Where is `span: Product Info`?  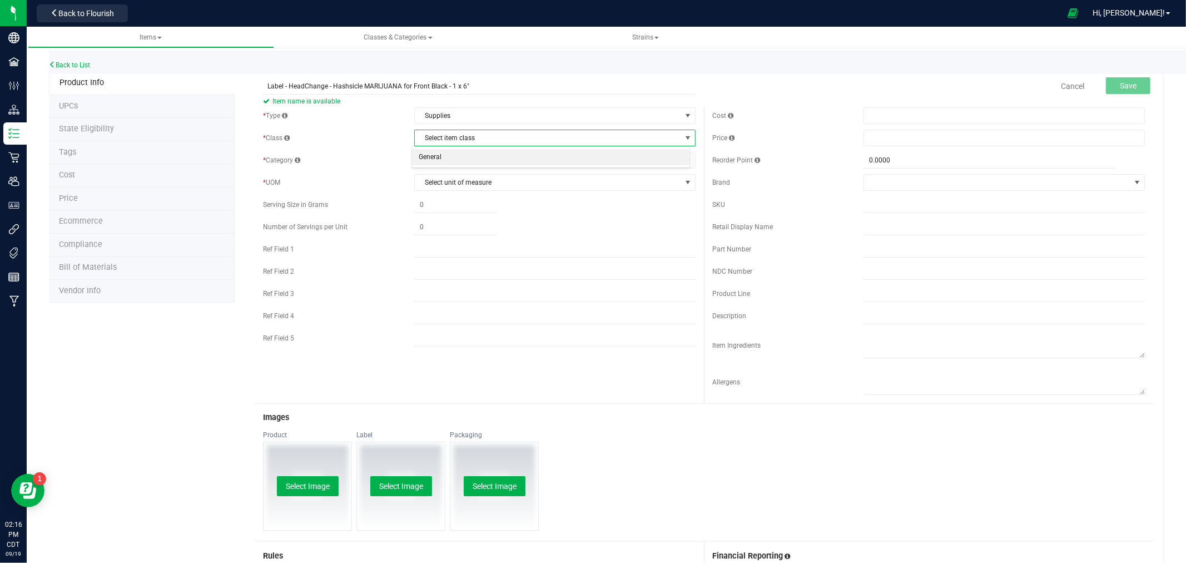 span: Product Info is located at coordinates (82, 82).